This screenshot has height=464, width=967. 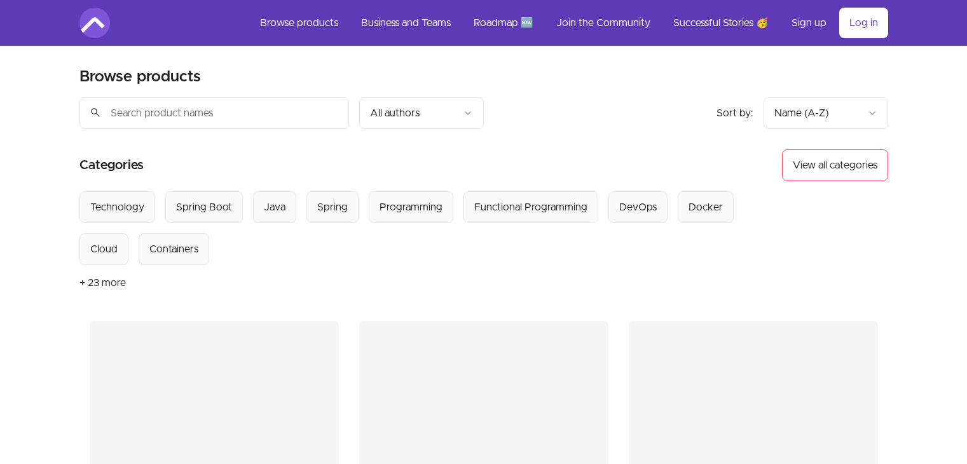 I want to click on img: Amigoscode logo, so click(x=95, y=23).